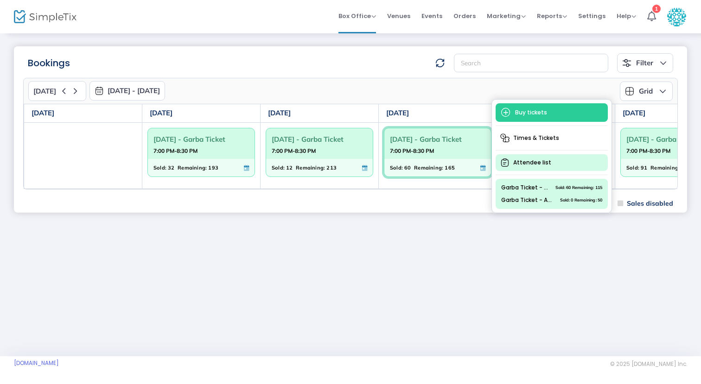  What do you see at coordinates (647, 91) in the screenshot?
I see `button: Grid` at bounding box center [647, 91].